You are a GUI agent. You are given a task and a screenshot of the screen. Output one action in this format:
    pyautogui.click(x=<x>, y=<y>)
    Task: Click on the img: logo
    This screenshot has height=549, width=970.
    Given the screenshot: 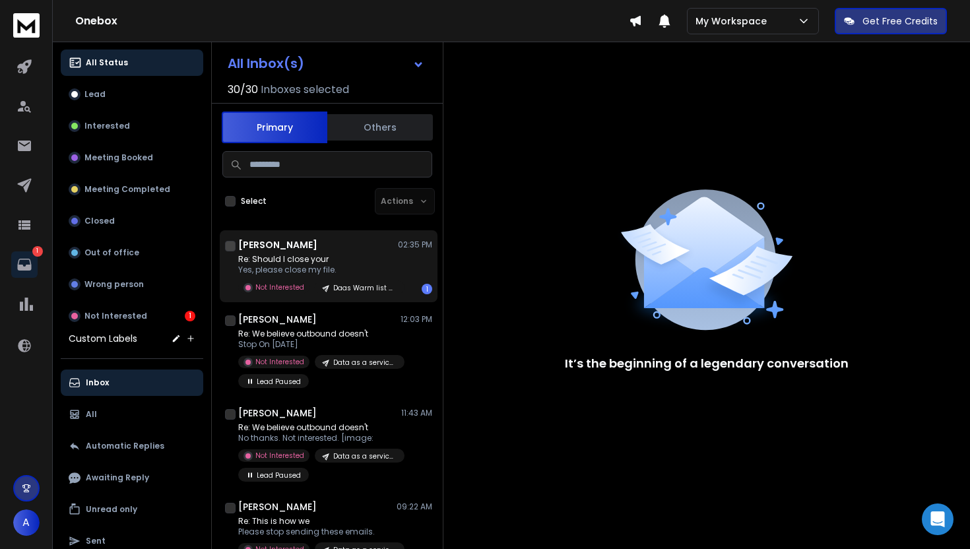 What is the action you would take?
    pyautogui.click(x=26, y=25)
    